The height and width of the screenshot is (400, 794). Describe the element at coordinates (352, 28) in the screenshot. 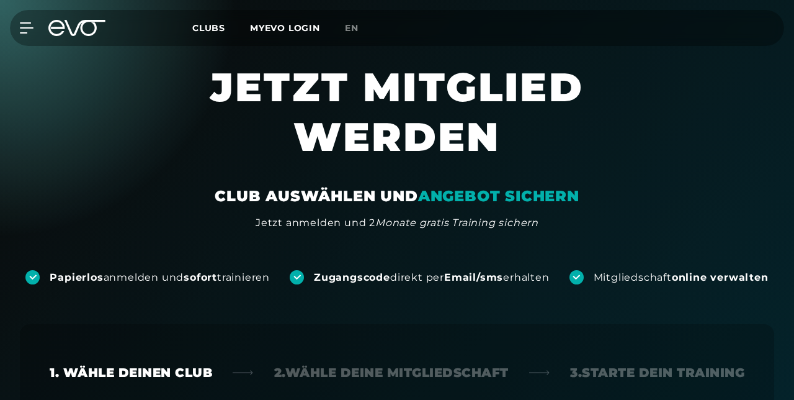

I see `span: en` at that location.